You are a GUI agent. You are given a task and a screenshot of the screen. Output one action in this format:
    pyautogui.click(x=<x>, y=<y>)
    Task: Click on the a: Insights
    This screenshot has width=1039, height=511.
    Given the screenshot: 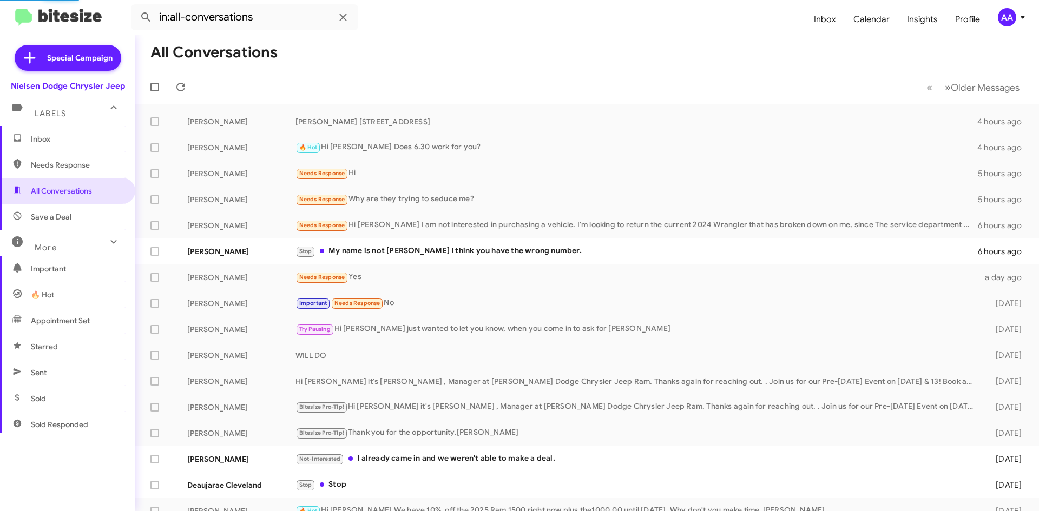 What is the action you would take?
    pyautogui.click(x=922, y=19)
    